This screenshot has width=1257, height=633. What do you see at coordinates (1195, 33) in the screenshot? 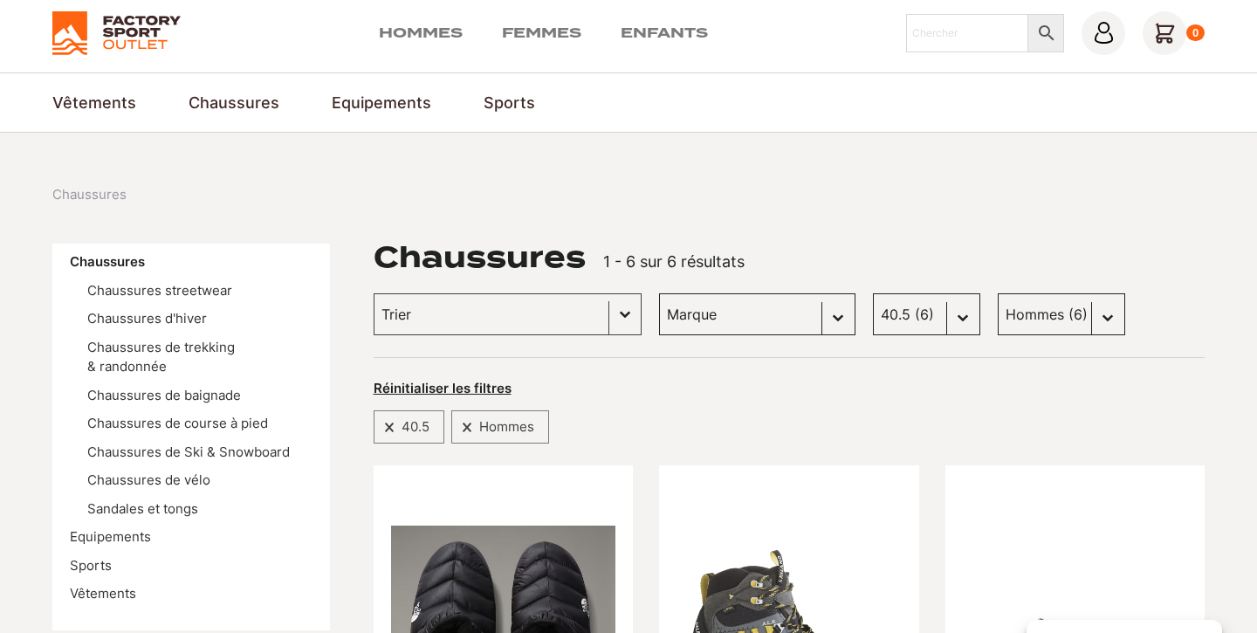
I see `div: 0` at bounding box center [1195, 33].